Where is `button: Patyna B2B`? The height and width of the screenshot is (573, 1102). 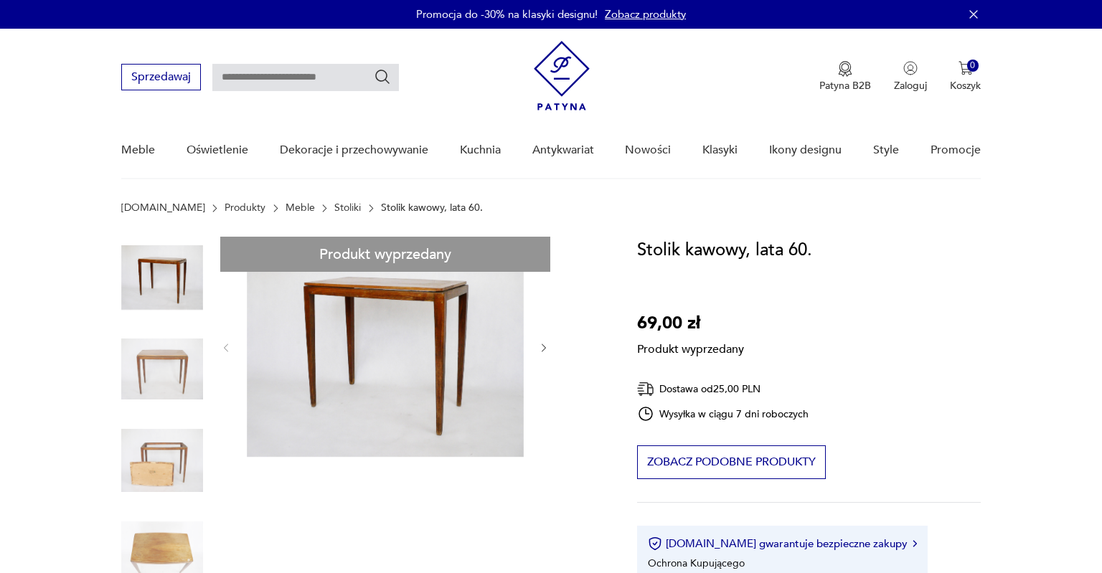
button: Patyna B2B is located at coordinates (845, 77).